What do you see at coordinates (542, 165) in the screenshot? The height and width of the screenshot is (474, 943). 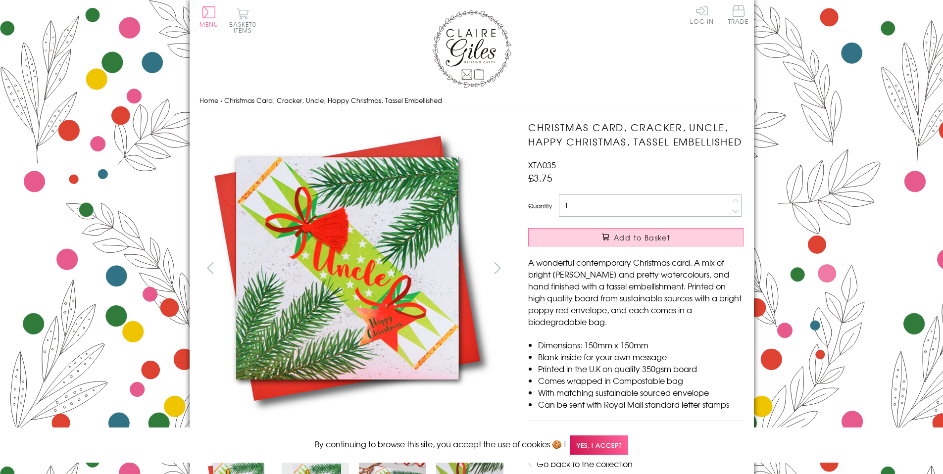 I see `span: XTA035` at bounding box center [542, 165].